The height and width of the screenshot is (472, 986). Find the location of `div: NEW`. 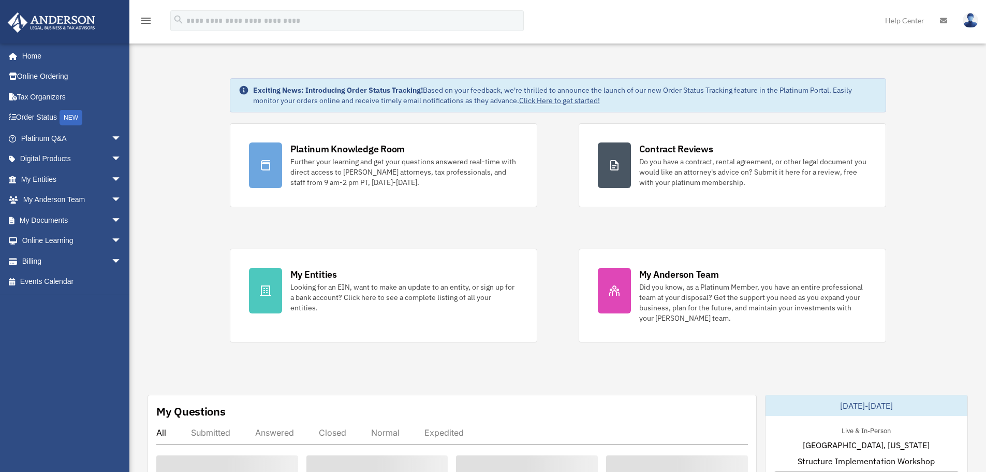

div: NEW is located at coordinates (71, 117).